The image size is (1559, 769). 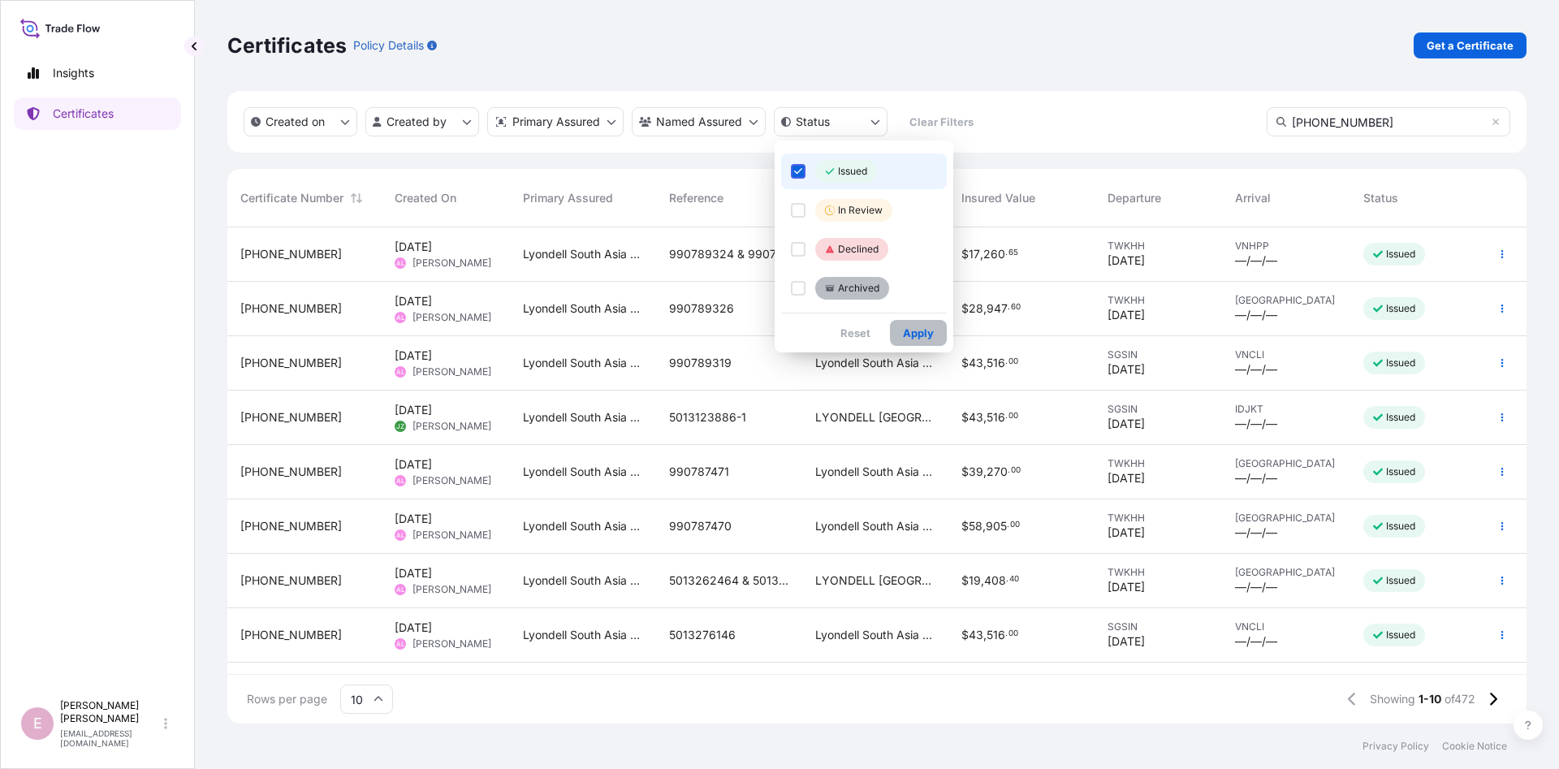 I want to click on p: Apply, so click(x=918, y=333).